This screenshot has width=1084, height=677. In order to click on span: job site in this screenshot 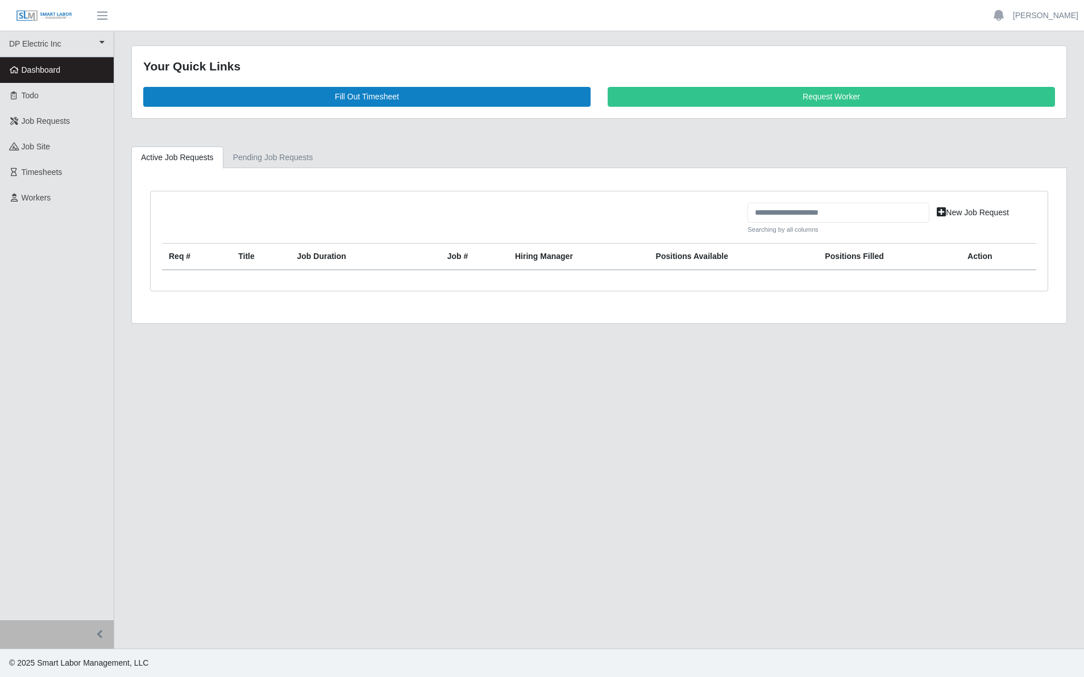, I will do `click(36, 147)`.